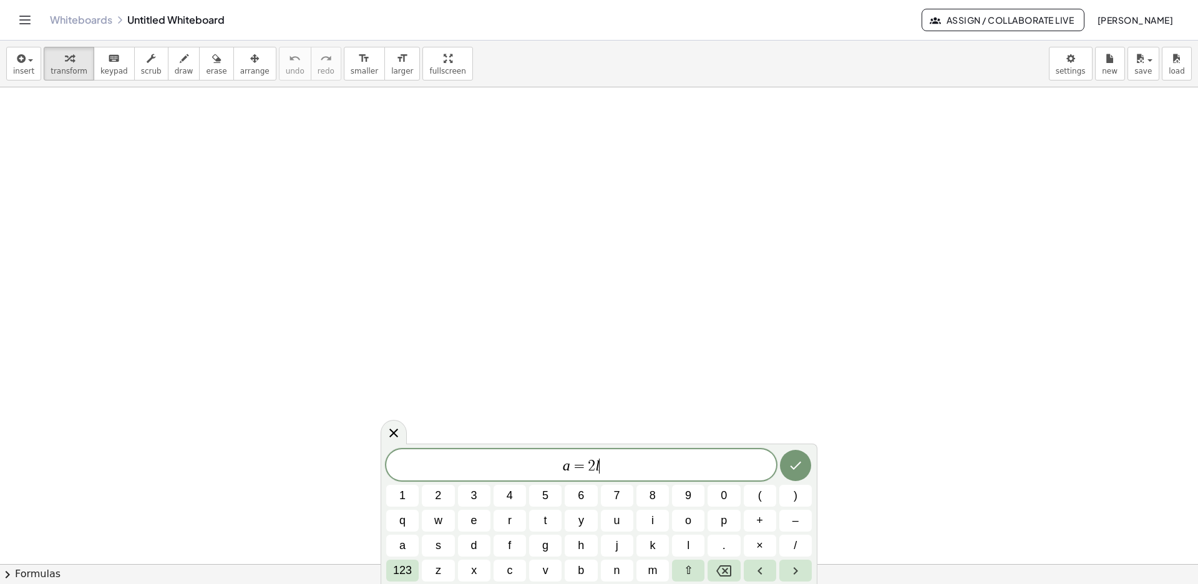 This screenshot has height=584, width=1198. Describe the element at coordinates (295, 59) in the screenshot. I see `i: undo` at that location.